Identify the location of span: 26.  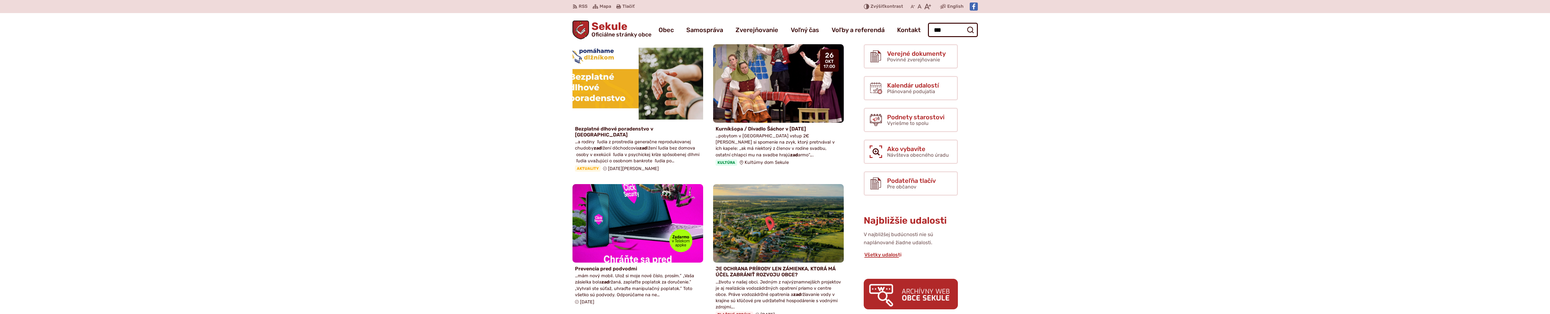
(829, 56).